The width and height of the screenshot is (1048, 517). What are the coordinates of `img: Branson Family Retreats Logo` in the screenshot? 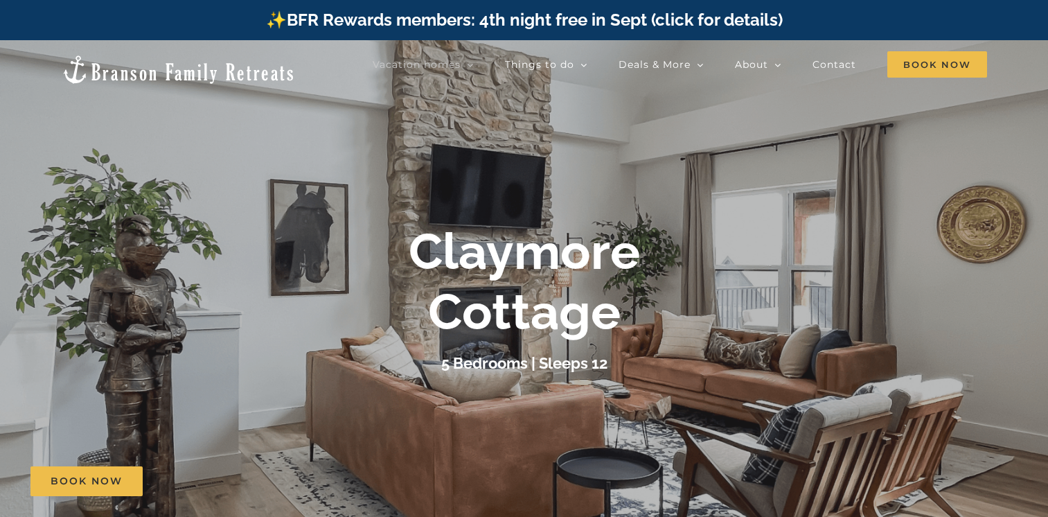 It's located at (178, 69).